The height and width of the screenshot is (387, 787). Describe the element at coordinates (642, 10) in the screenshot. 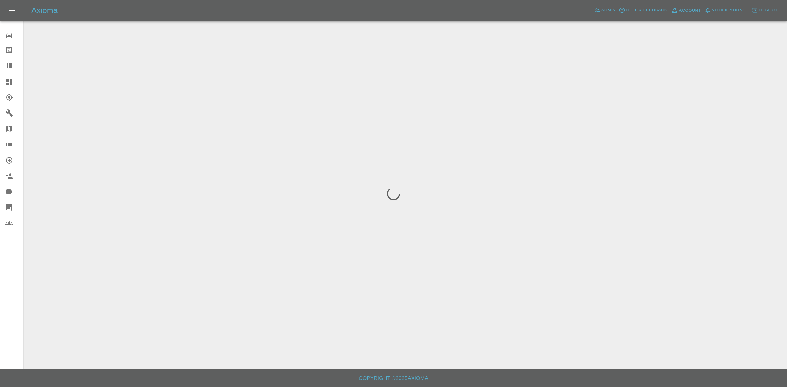

I see `button: Help & Feedback` at that location.